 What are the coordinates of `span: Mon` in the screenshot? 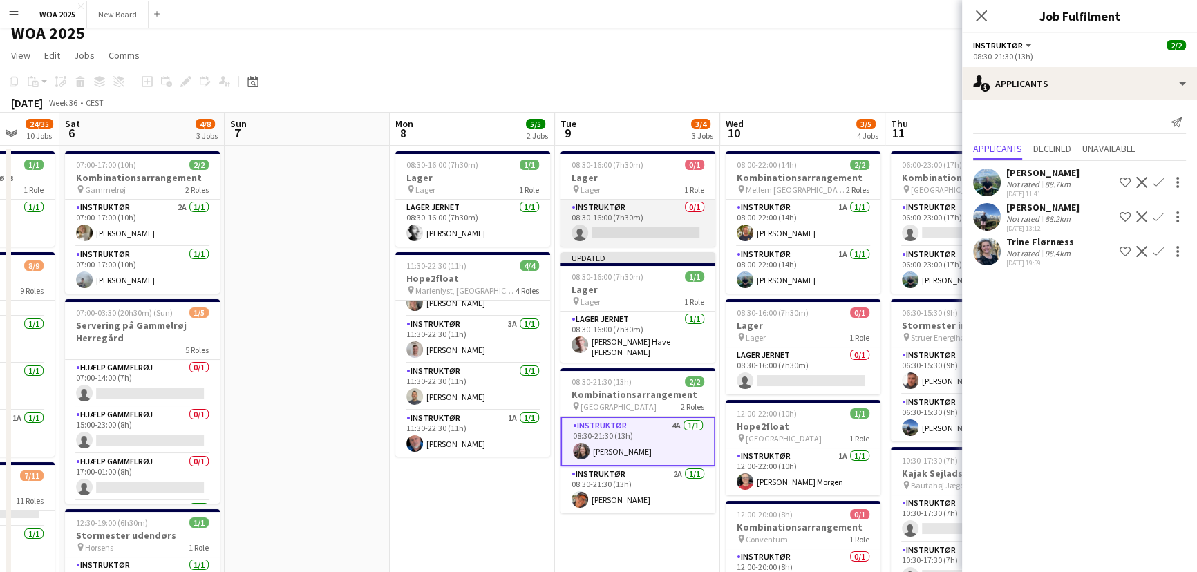 It's located at (404, 124).